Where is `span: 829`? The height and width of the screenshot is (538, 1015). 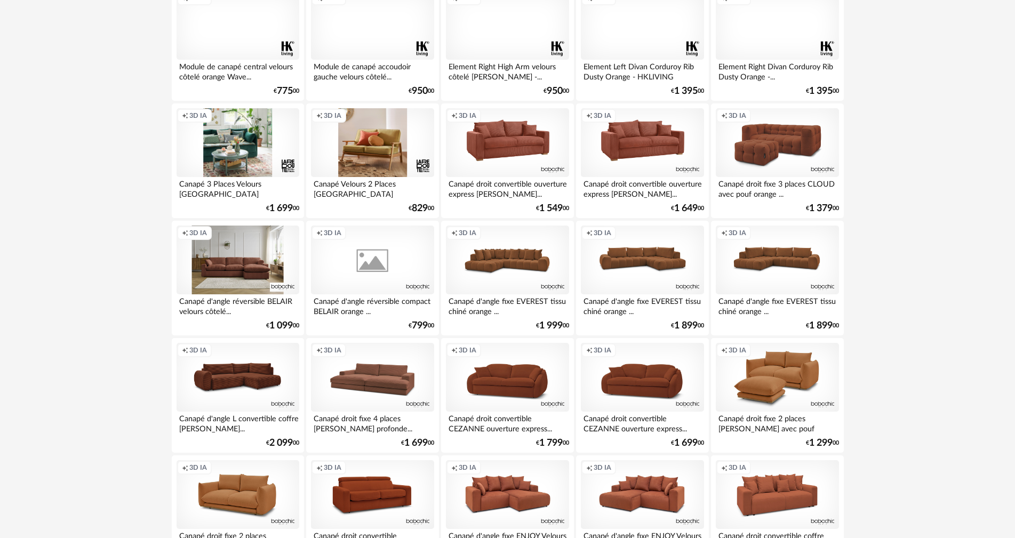 span: 829 is located at coordinates (420, 209).